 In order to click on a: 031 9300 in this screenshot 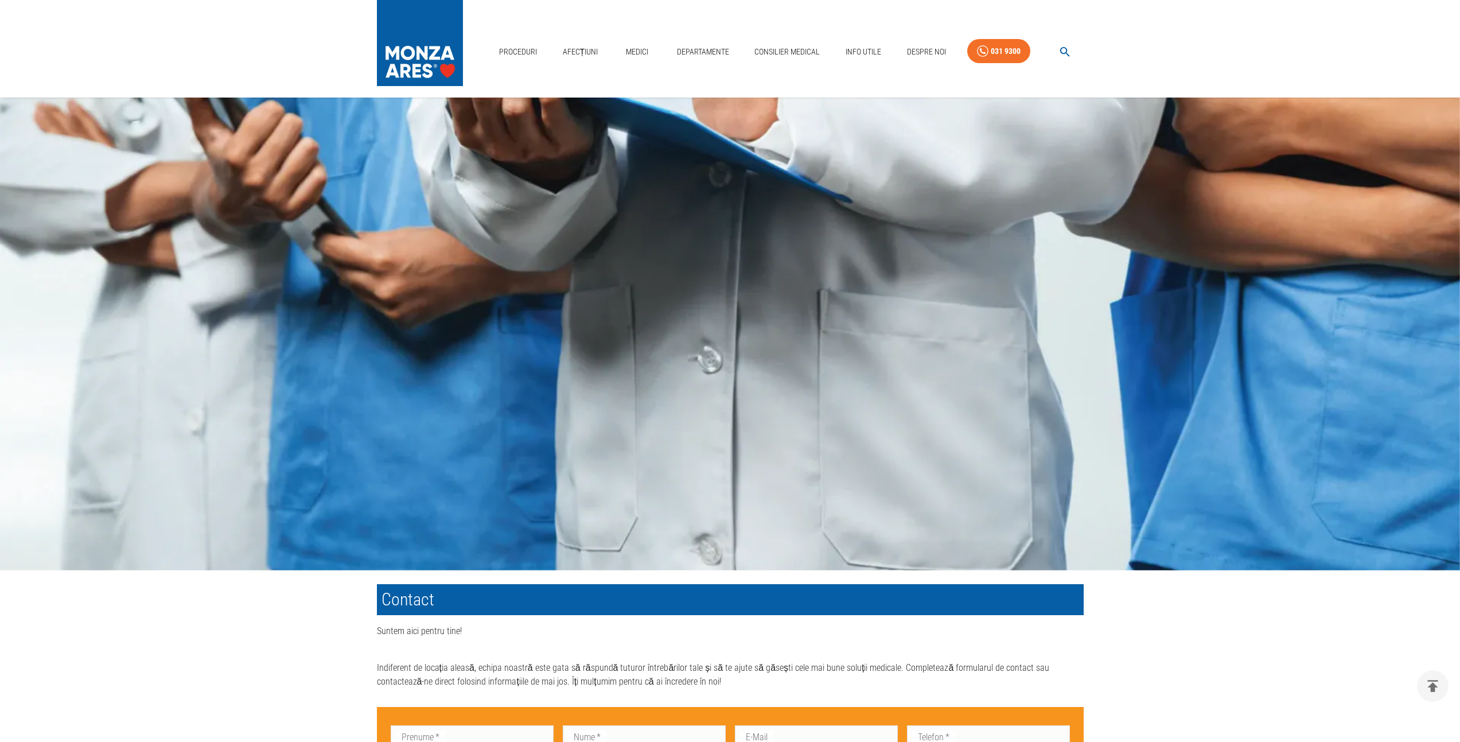, I will do `click(999, 51)`.